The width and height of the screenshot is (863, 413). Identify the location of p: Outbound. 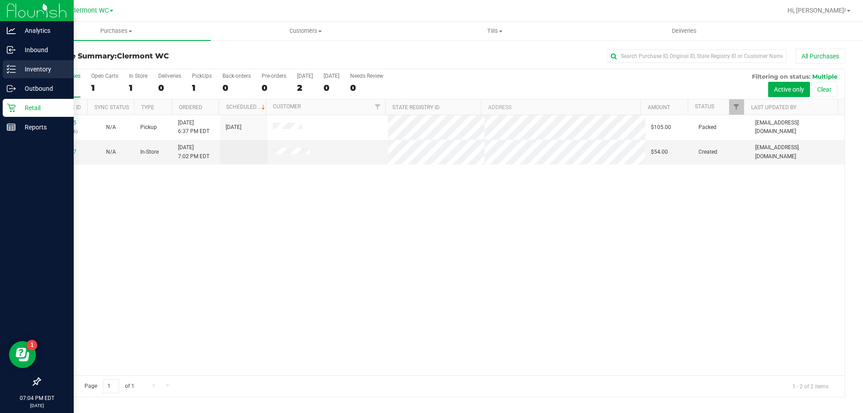
(43, 89).